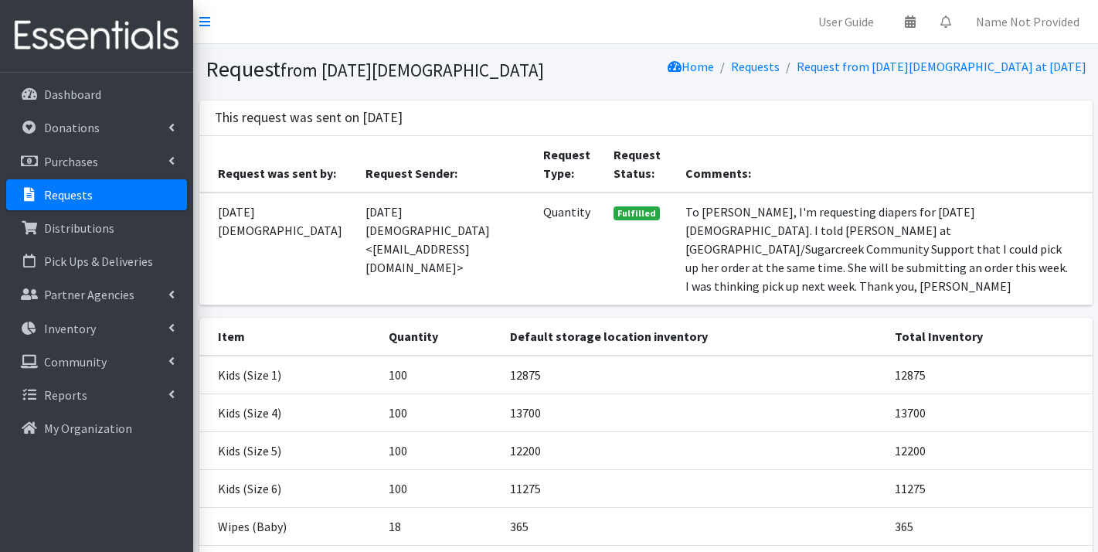 The image size is (1098, 552). I want to click on a: Reports, so click(97, 395).